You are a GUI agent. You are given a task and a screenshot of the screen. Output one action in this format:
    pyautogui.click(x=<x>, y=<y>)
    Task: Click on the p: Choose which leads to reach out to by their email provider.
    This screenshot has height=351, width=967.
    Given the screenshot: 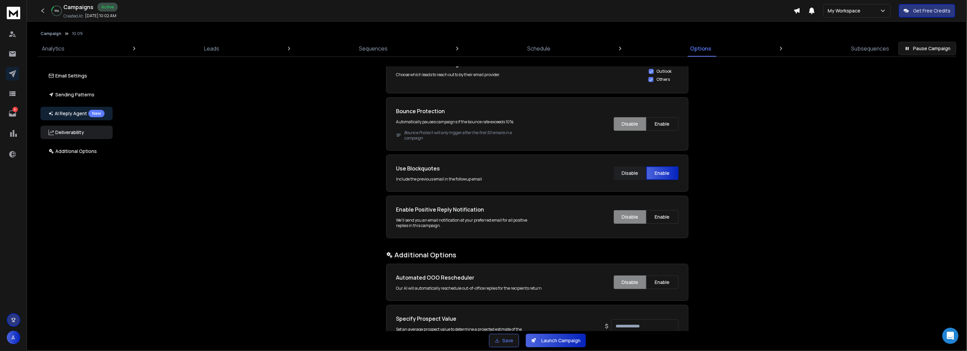 What is the action you would take?
    pyautogui.click(x=463, y=75)
    